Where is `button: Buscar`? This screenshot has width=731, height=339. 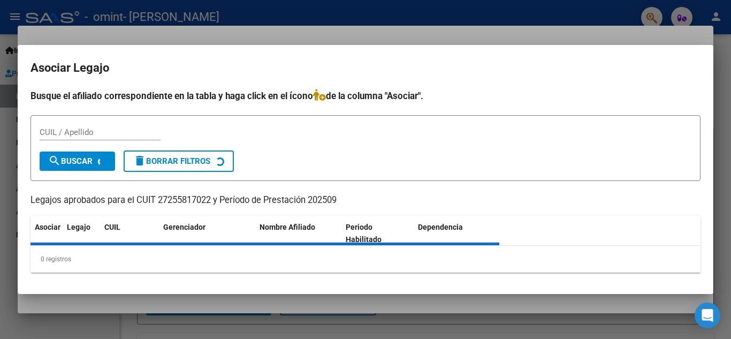
button: Buscar is located at coordinates (77, 161).